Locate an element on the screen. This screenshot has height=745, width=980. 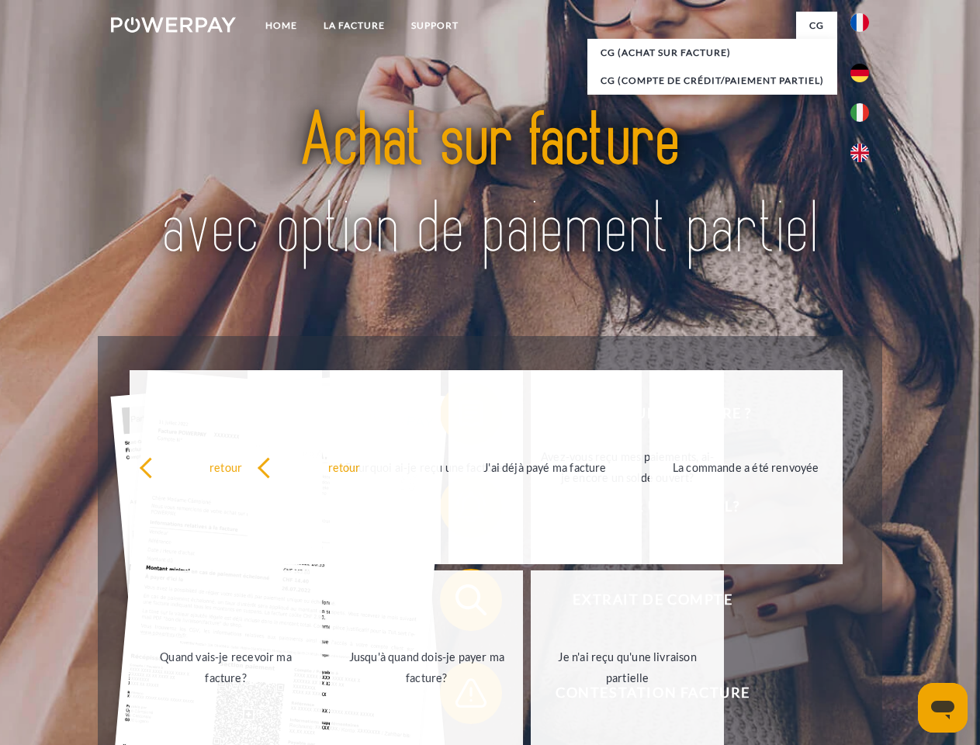
a: CG is located at coordinates (816, 26).